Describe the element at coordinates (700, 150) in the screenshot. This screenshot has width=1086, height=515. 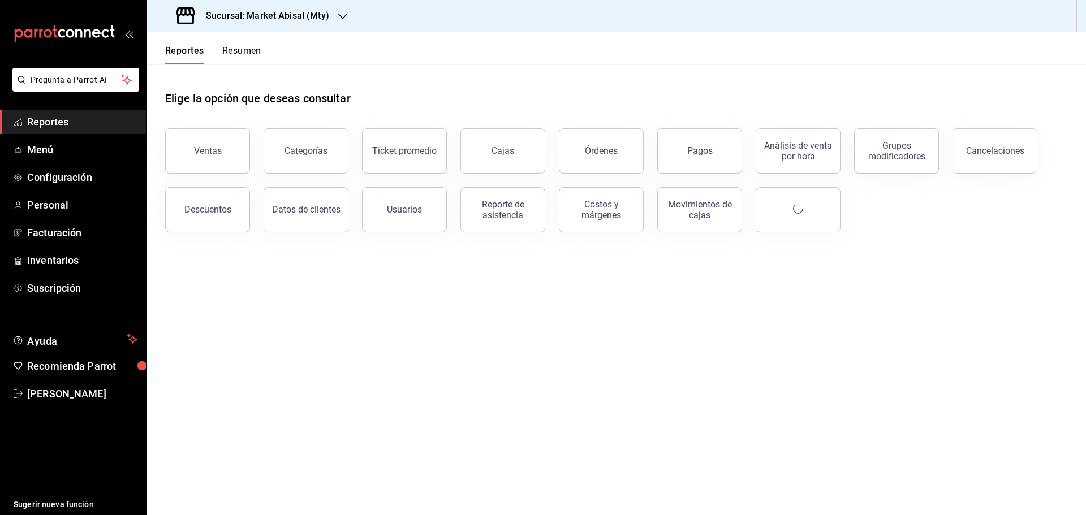
I see `div: Pagos` at that location.